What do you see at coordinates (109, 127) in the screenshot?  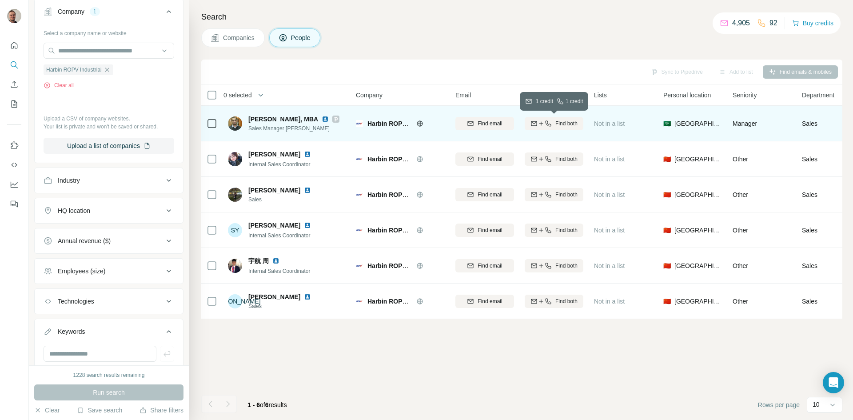 I see `p: Your list is private and won't be saved or shared.` at bounding box center [109, 127].